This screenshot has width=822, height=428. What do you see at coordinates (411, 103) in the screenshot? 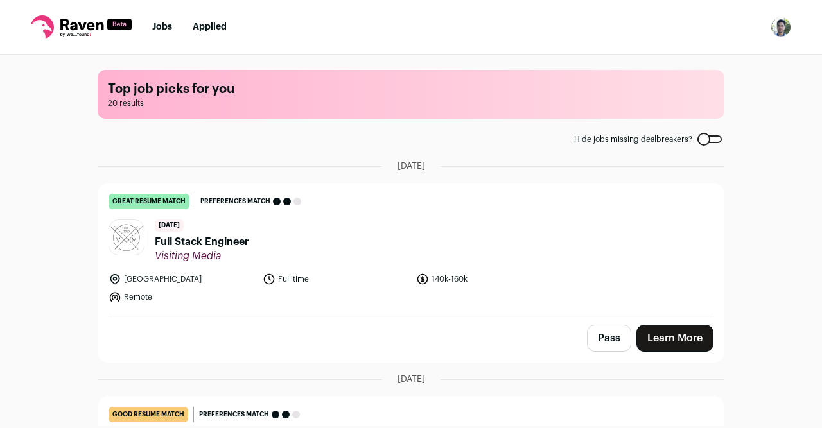
I see `span: 20 results` at bounding box center [411, 103].